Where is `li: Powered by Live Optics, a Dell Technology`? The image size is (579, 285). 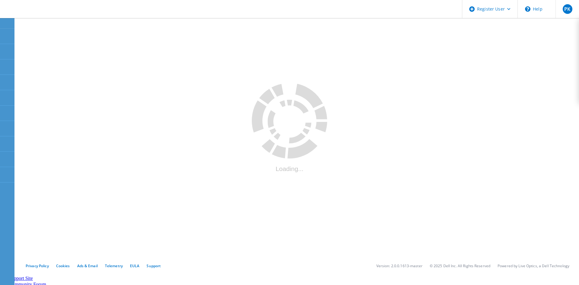
li: Powered by Live Optics, a Dell Technology is located at coordinates (533, 266).